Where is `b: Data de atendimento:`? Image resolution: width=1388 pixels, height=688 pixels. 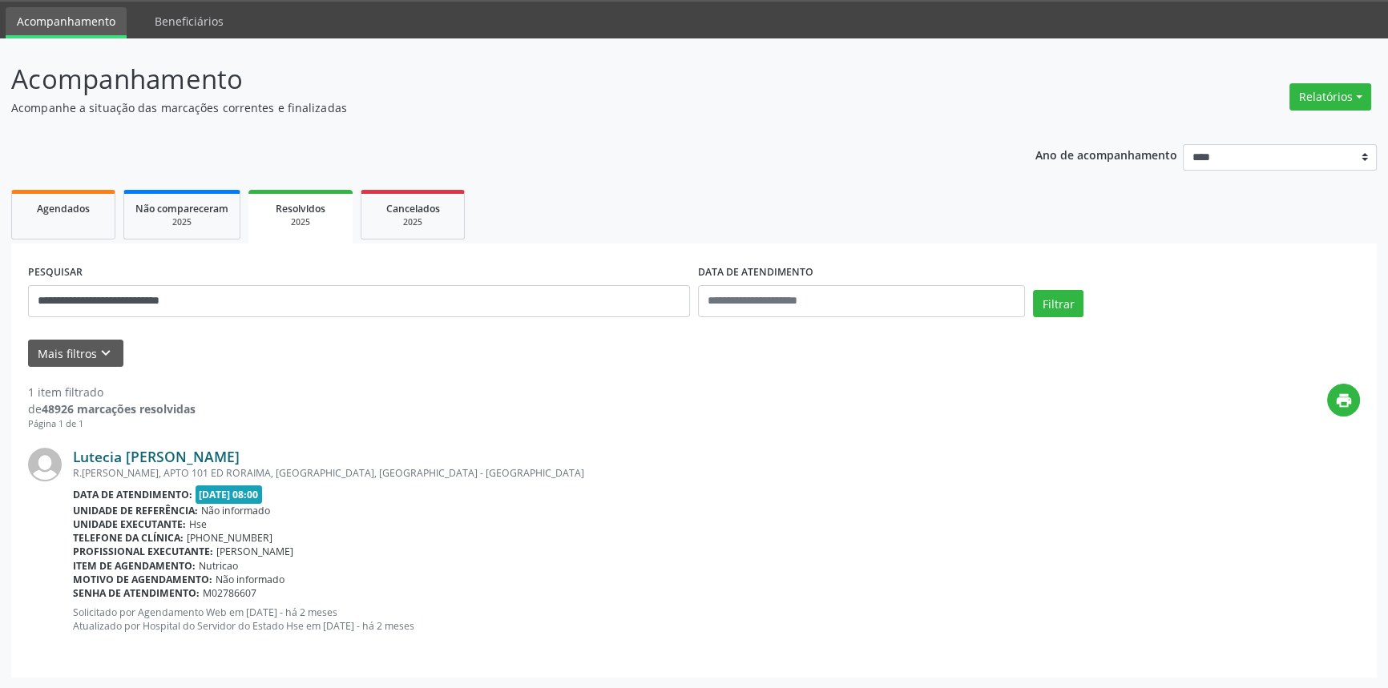 b: Data de atendimento: is located at coordinates (132, 494).